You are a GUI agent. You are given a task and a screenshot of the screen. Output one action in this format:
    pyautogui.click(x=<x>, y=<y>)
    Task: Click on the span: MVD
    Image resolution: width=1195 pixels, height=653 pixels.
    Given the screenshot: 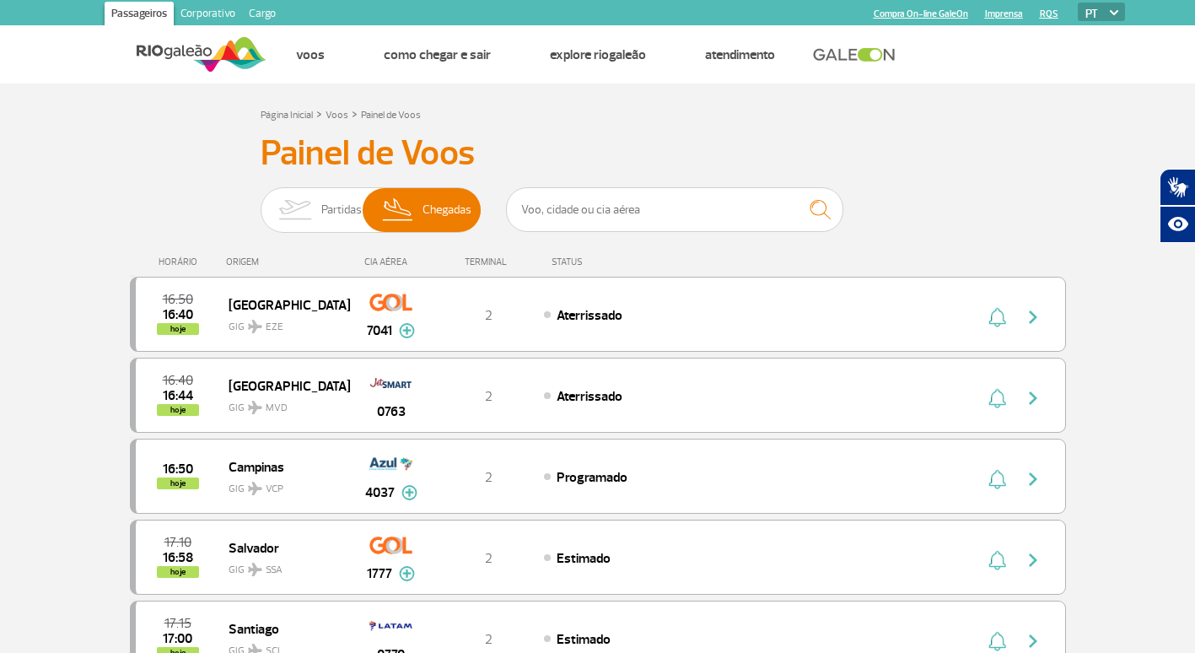 What is the action you would take?
    pyautogui.click(x=277, y=408)
    